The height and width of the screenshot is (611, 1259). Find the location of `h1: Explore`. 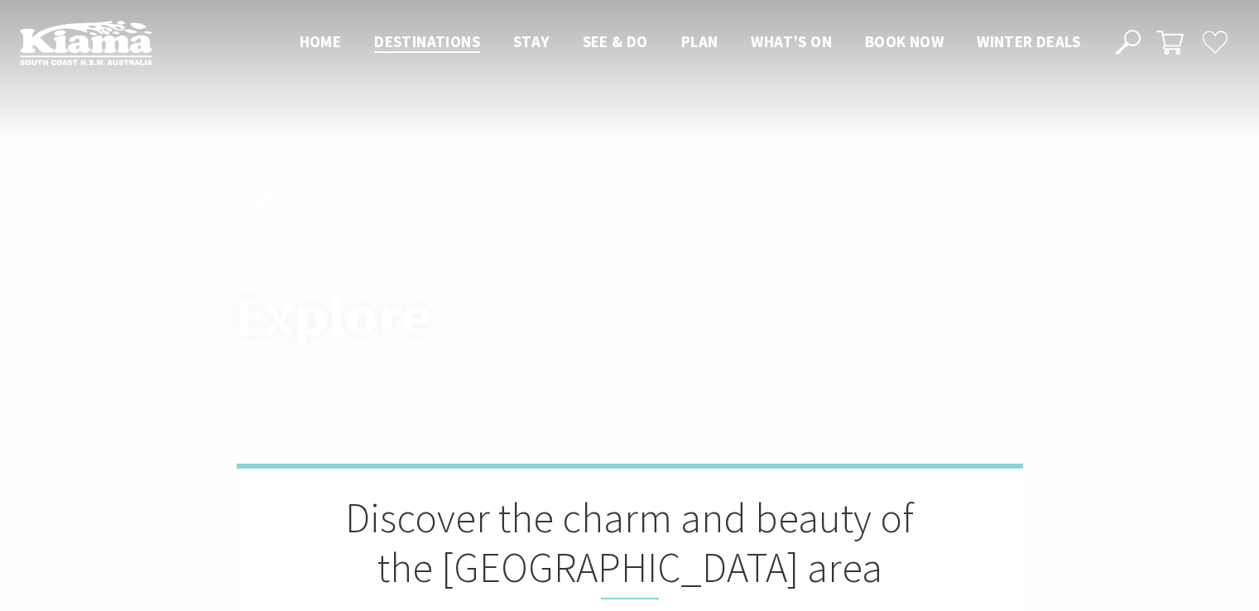

h1: Explore is located at coordinates (468, 314).